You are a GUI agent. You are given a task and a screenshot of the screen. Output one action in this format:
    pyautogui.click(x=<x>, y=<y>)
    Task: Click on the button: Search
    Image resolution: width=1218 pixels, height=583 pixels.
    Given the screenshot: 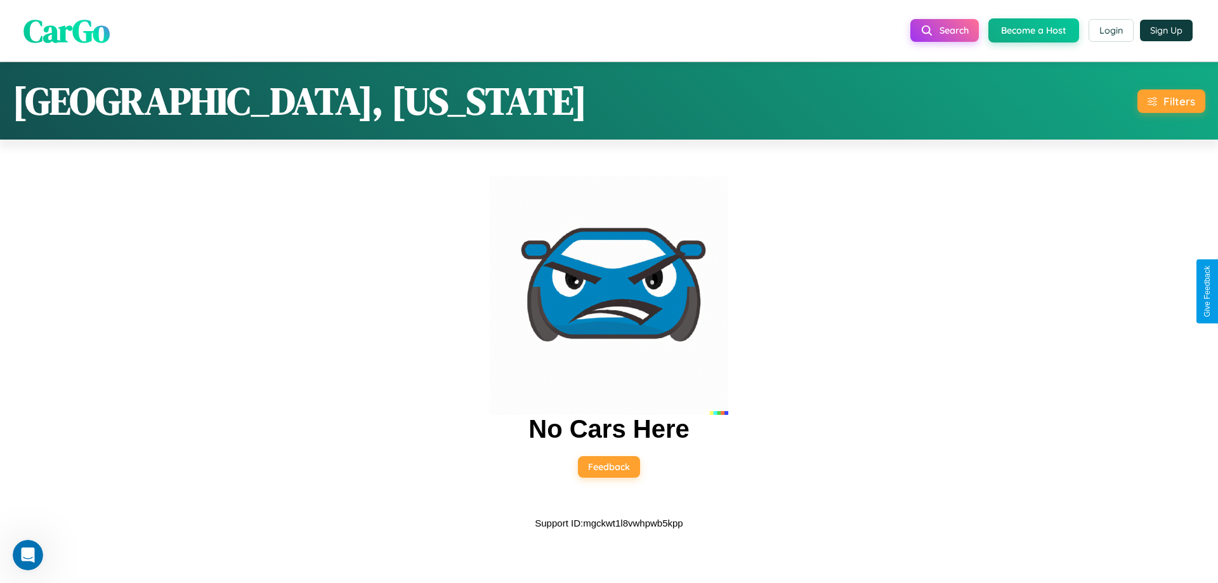 What is the action you would take?
    pyautogui.click(x=945, y=30)
    